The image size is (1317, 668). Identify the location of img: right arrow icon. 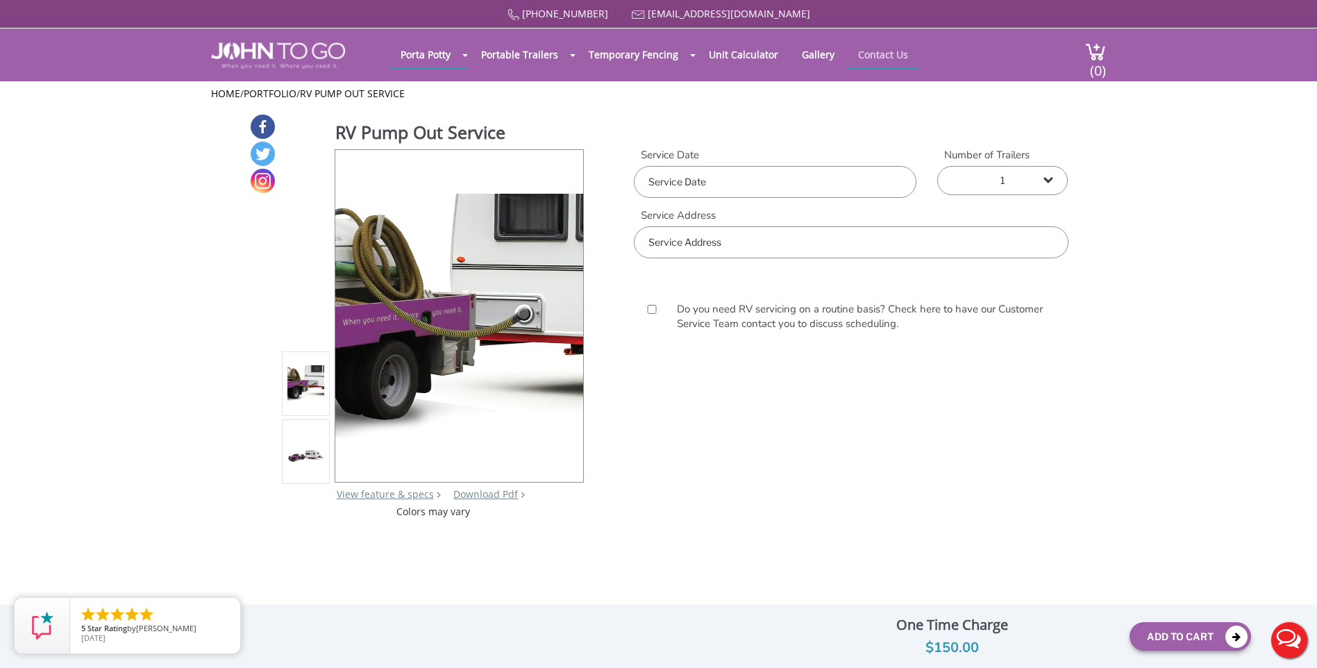
(439, 494).